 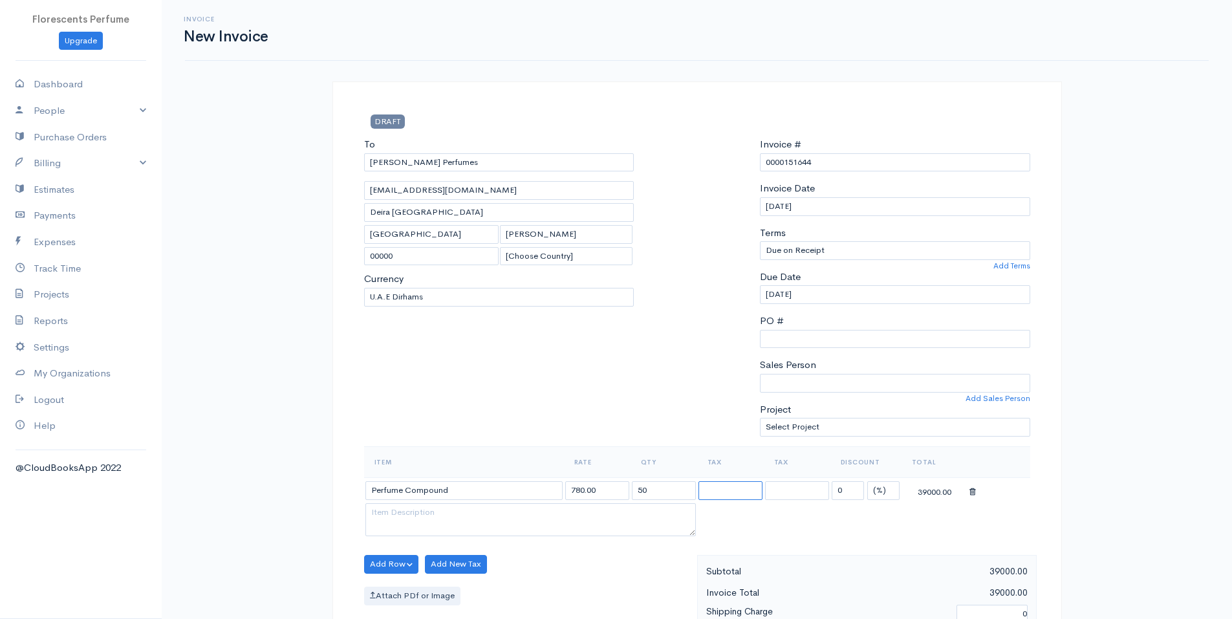 What do you see at coordinates (226, 36) in the screenshot?
I see `h1: New Invoice` at bounding box center [226, 36].